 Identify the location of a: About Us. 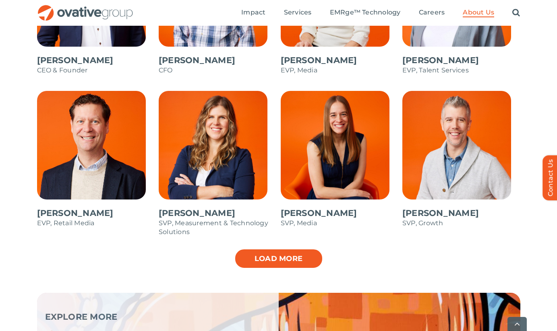
(478, 13).